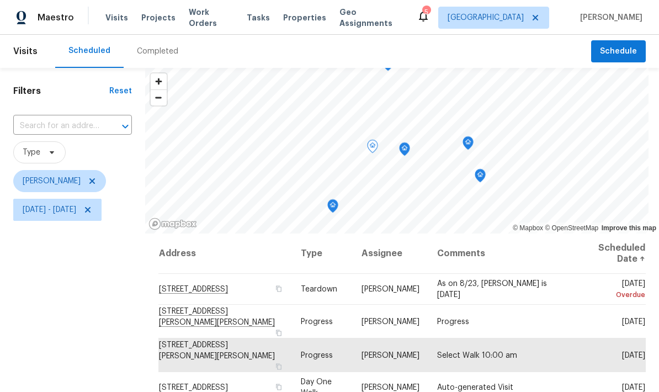 This screenshot has height=392, width=659. What do you see at coordinates (211, 18) in the screenshot?
I see `span: Work Orders` at bounding box center [211, 18].